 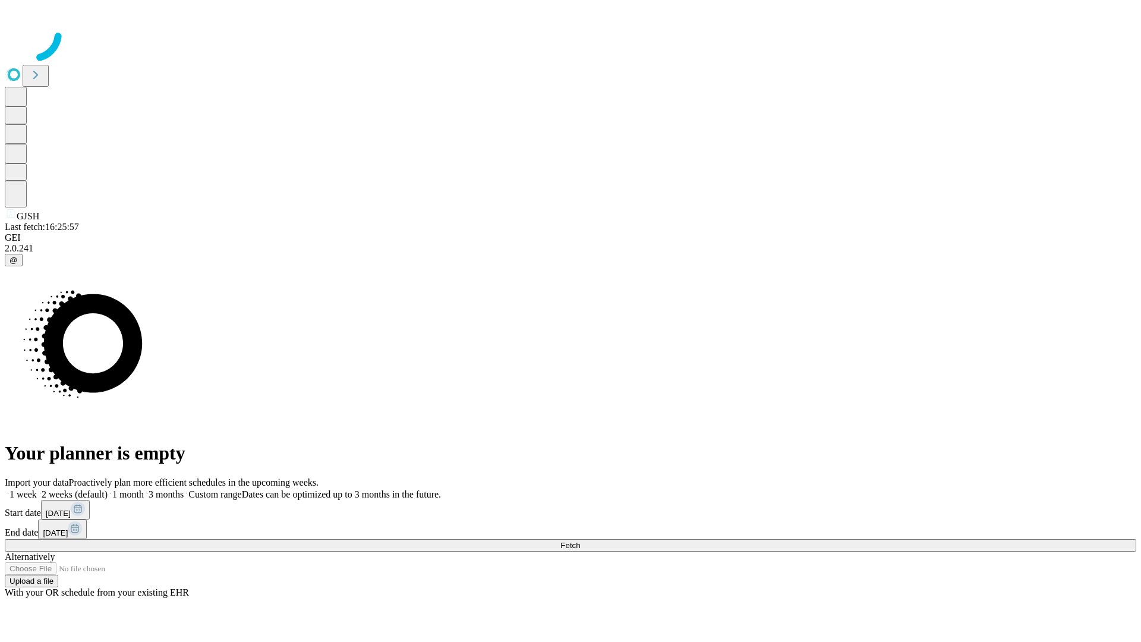 I want to click on span: 1 month, so click(x=128, y=494).